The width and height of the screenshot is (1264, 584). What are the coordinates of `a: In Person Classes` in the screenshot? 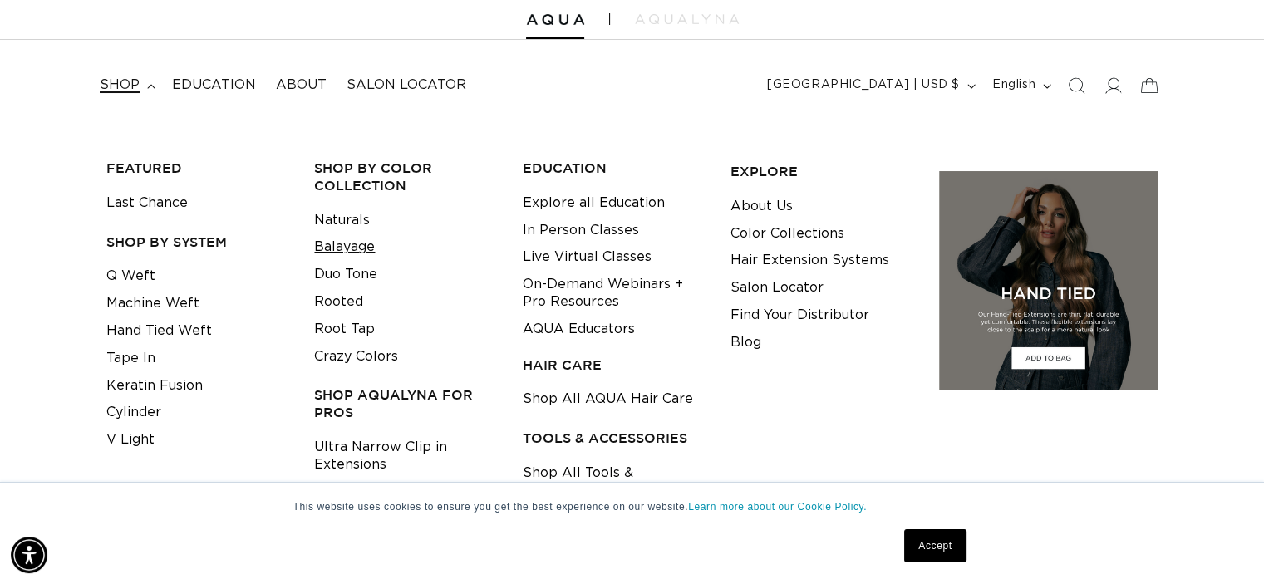 It's located at (581, 230).